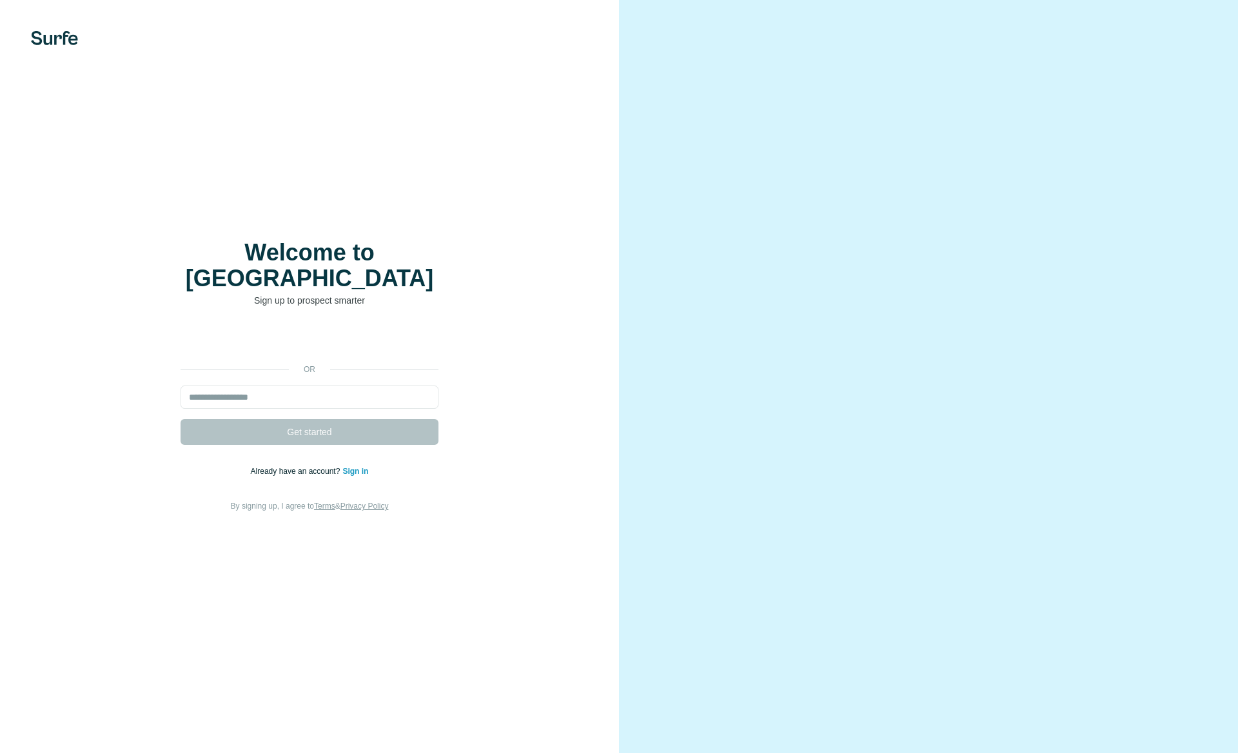 Image resolution: width=1238 pixels, height=753 pixels. I want to click on a: Sign in, so click(355, 472).